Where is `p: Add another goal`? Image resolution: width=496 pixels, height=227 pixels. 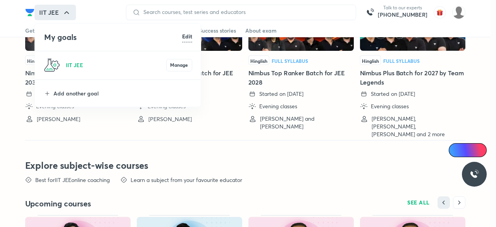
p: Add another goal is located at coordinates (123, 93).